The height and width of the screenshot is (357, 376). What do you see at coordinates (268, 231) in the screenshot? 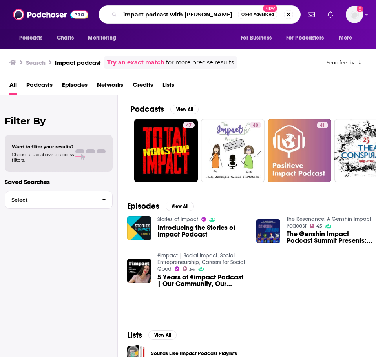
I see `img: The Genshin Impact Podcast Summit Presents: Genshin Impact Jeopardy` at bounding box center [268, 231].